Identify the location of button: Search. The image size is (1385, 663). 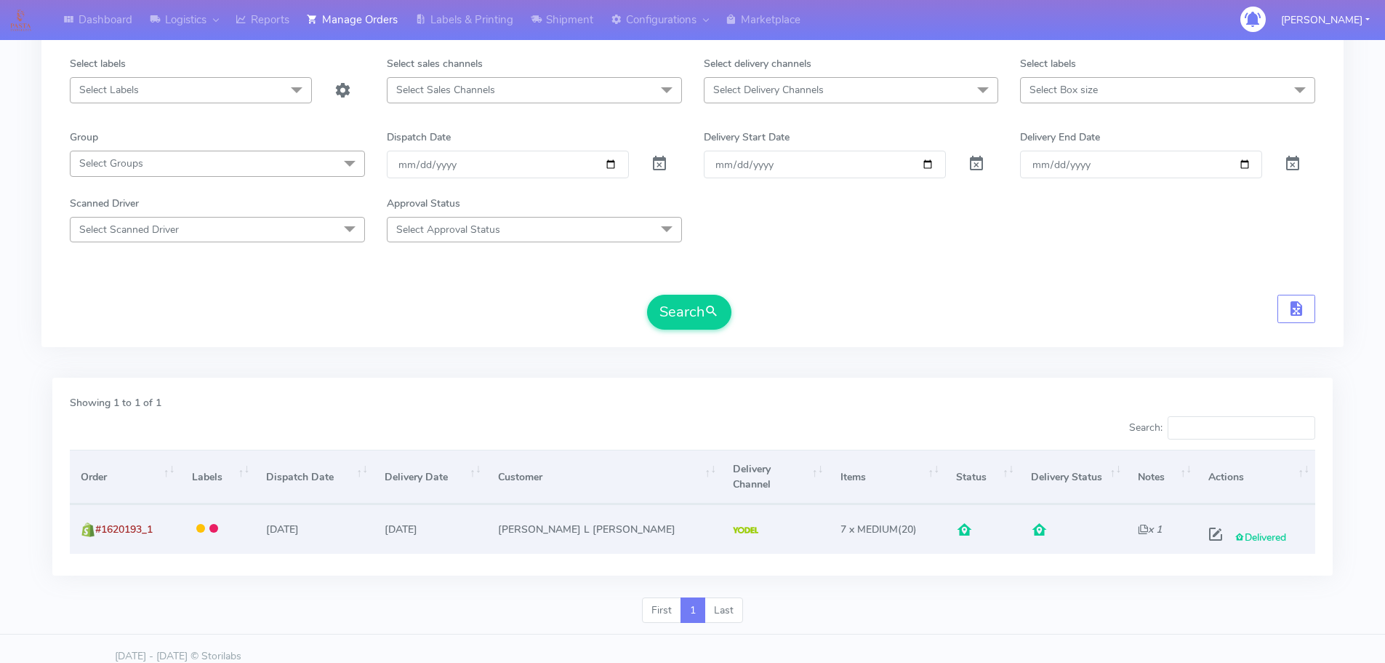
(689, 312).